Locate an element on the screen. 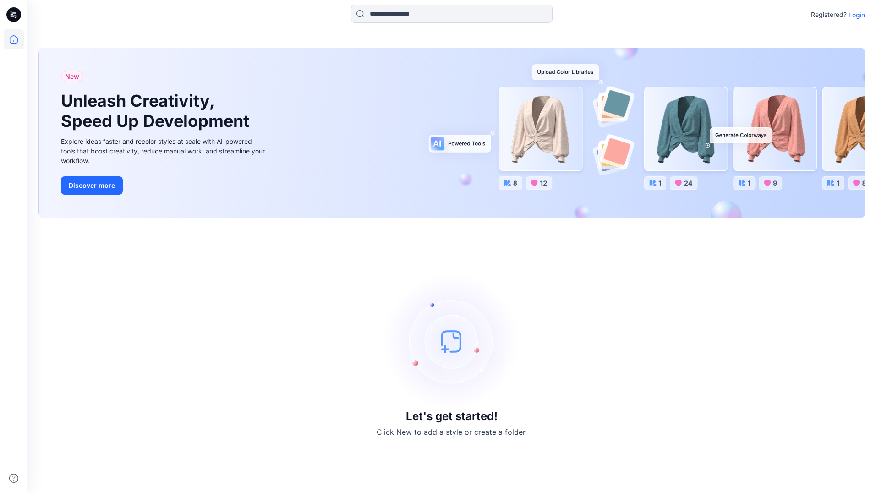  div: Explore ideas faster and recolor styles at scale with AI-powered tools that boost creativity, red... is located at coordinates (164, 151).